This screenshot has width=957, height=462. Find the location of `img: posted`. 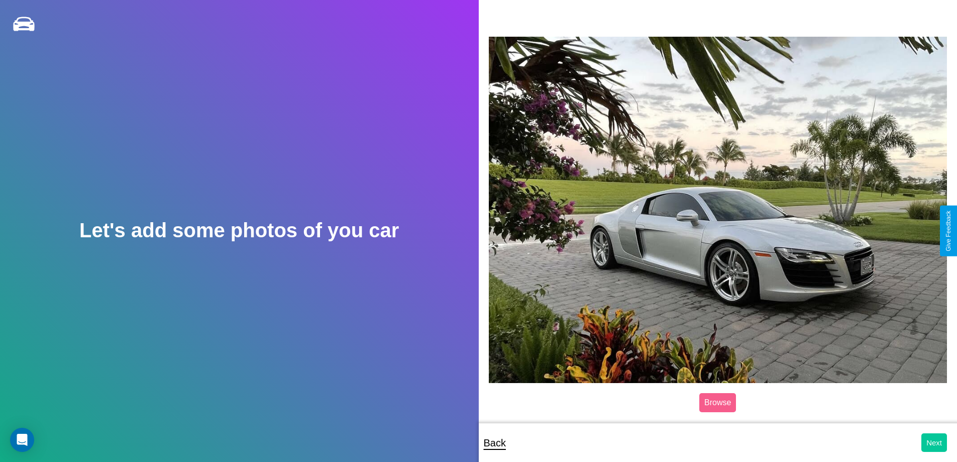

img: posted is located at coordinates (718, 209).